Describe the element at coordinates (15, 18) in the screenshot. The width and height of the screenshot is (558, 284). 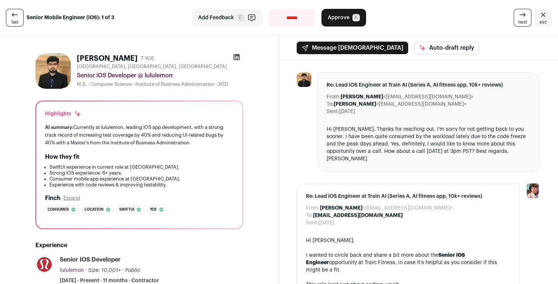
I see `a: last` at that location.